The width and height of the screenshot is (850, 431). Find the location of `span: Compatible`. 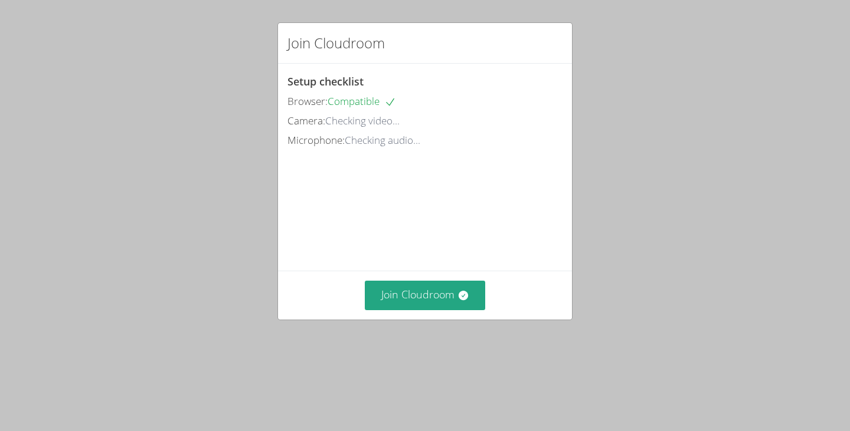

span: Compatible is located at coordinates (362, 101).